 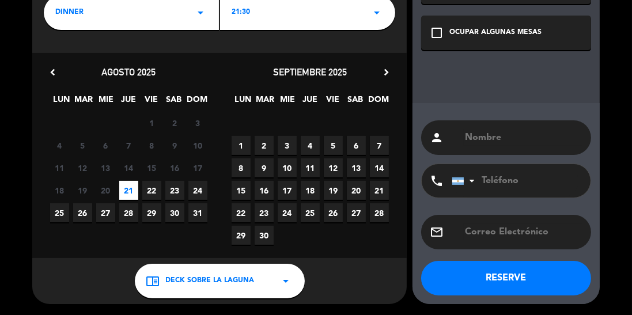 What do you see at coordinates (198, 213) in the screenshot?
I see `span: 31` at bounding box center [198, 213].